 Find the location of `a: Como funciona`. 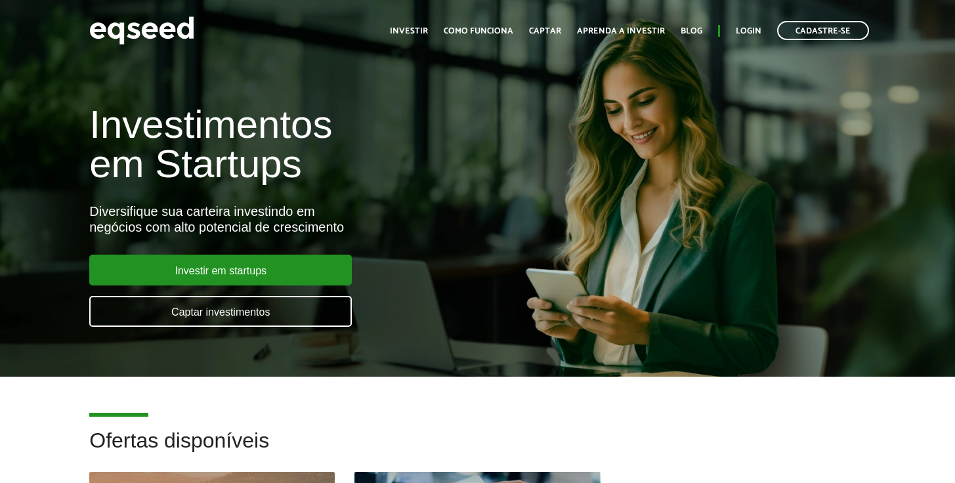

a: Como funciona is located at coordinates (478, 31).